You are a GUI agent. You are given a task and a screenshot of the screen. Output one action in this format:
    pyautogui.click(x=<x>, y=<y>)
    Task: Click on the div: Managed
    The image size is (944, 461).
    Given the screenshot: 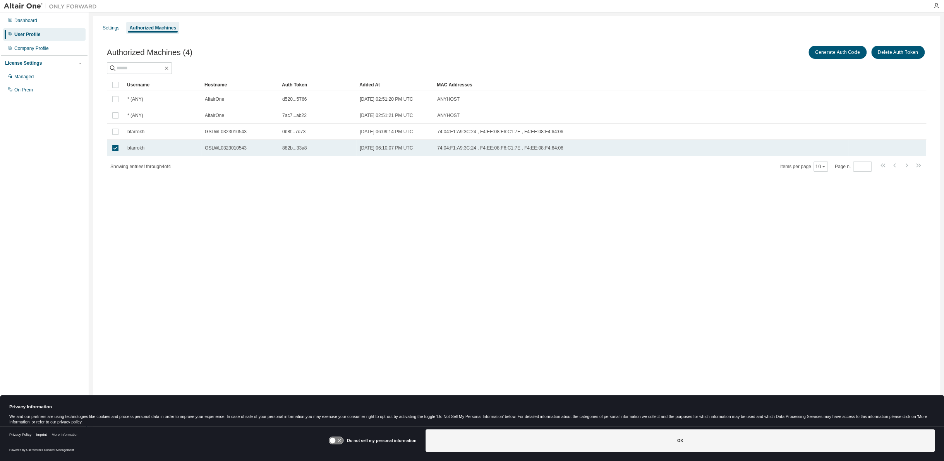 What is the action you would take?
    pyautogui.click(x=24, y=77)
    